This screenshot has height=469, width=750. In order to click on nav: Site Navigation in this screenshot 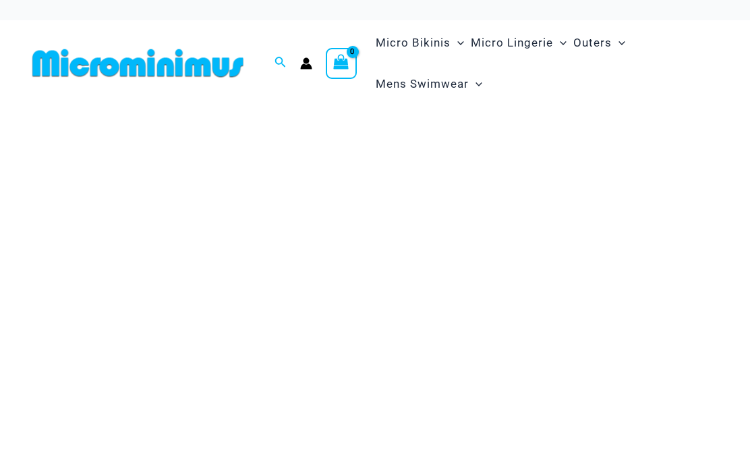, I will do `click(546, 63)`.